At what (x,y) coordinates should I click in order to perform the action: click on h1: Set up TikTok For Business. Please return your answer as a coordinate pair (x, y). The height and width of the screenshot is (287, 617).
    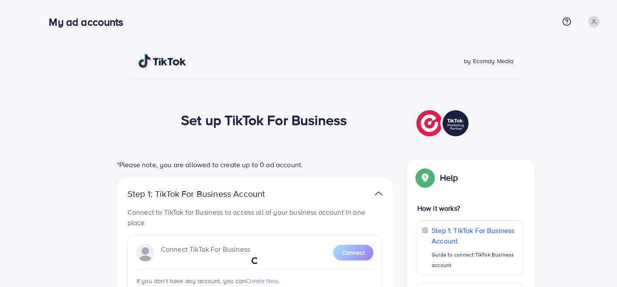
    Looking at the image, I should click on (264, 120).